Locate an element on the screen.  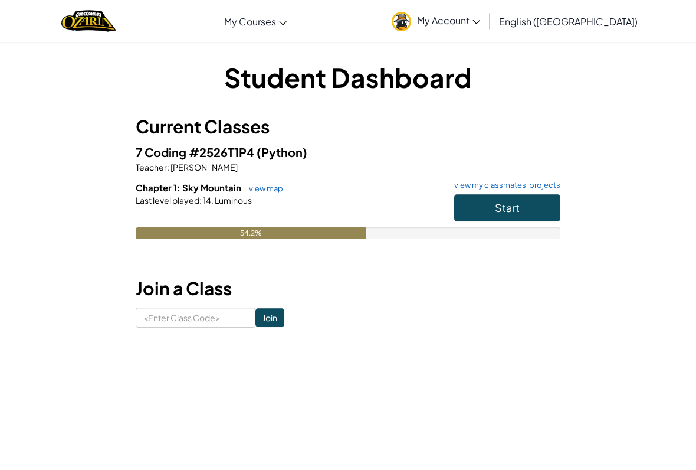
img: Home is located at coordinates (89, 21).